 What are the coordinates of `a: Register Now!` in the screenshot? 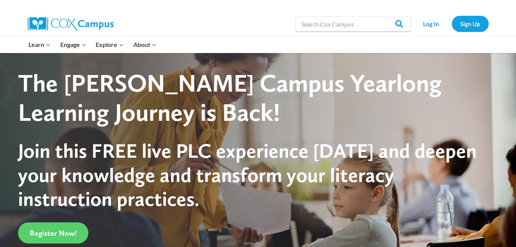 It's located at (53, 232).